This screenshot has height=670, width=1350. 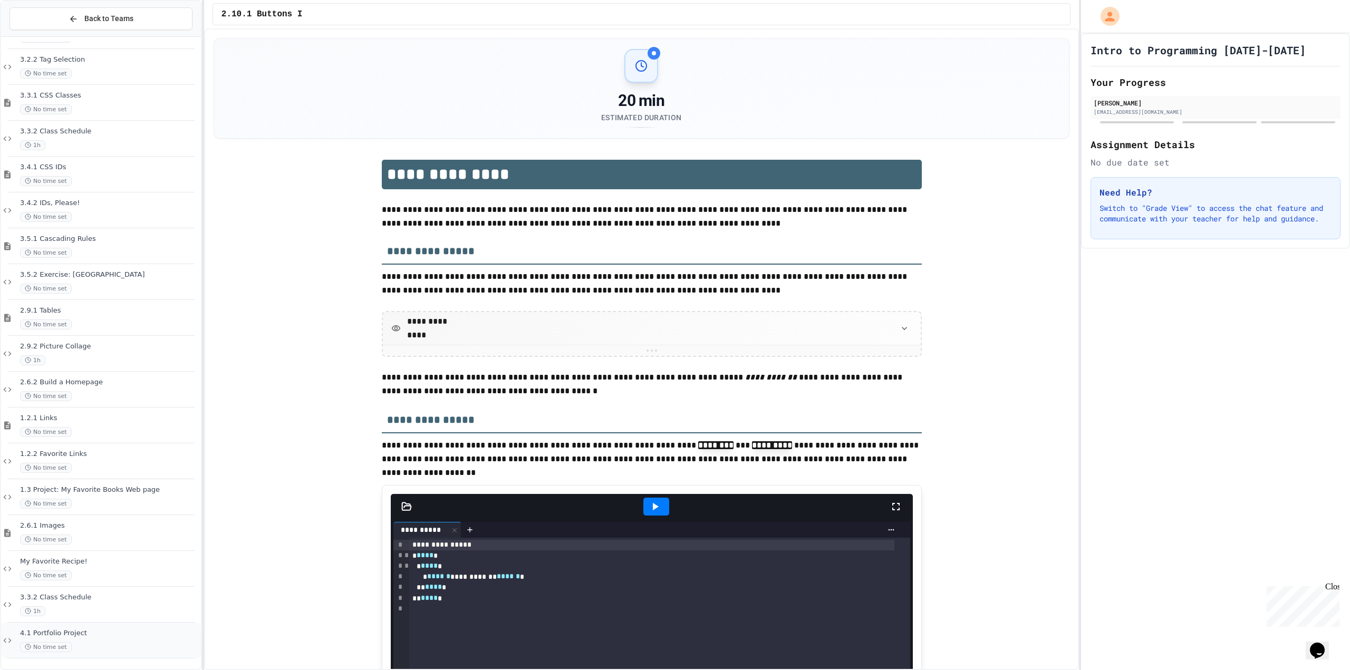 What do you see at coordinates (1216, 145) in the screenshot?
I see `h2: Assignment Details` at bounding box center [1216, 145].